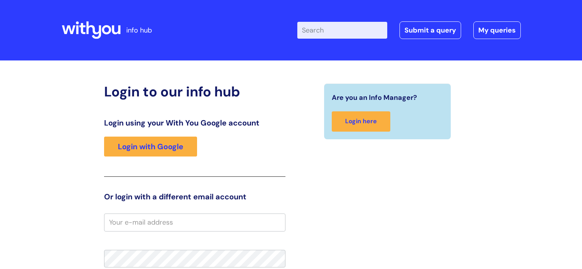  I want to click on h2: Login to our info hub, so click(195, 91).